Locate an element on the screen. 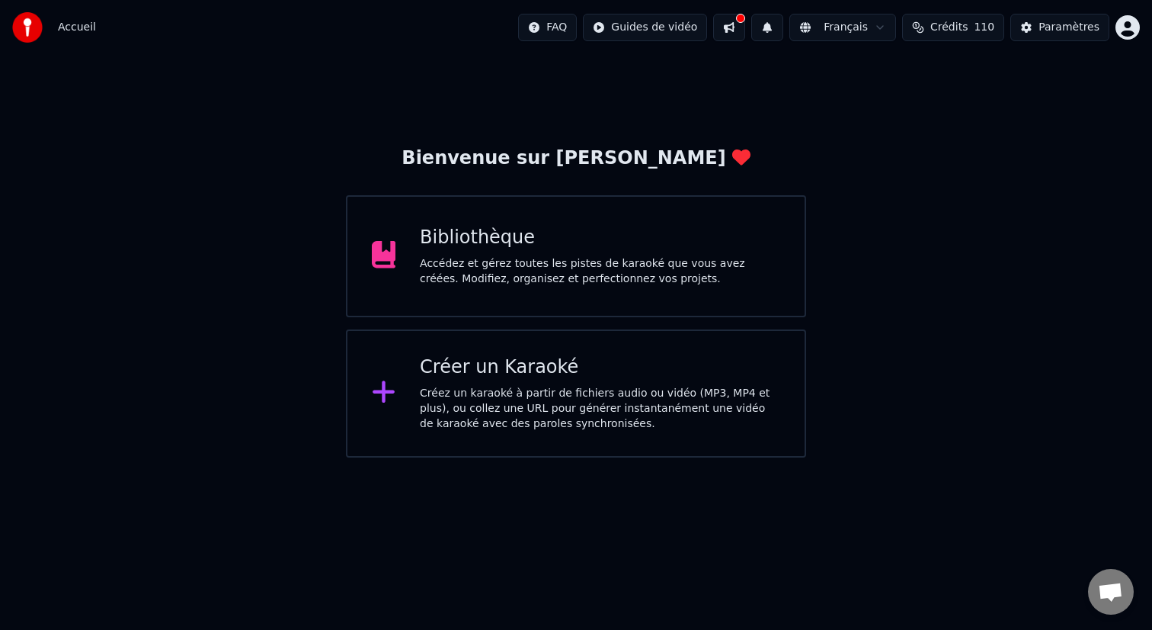  div: Créer un Karaoké is located at coordinates (600, 367).